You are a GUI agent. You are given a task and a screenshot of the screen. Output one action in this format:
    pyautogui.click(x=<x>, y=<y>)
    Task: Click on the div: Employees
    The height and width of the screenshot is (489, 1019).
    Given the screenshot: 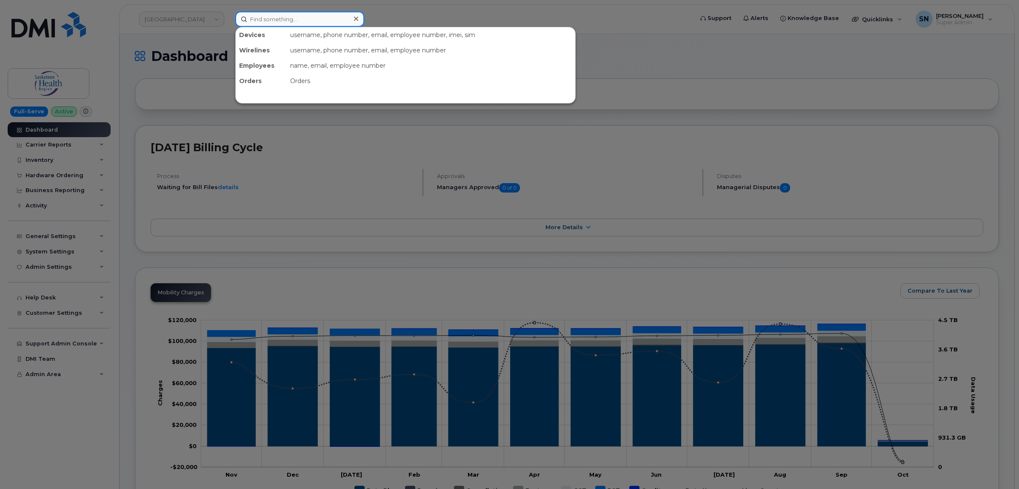 What is the action you would take?
    pyautogui.click(x=261, y=66)
    